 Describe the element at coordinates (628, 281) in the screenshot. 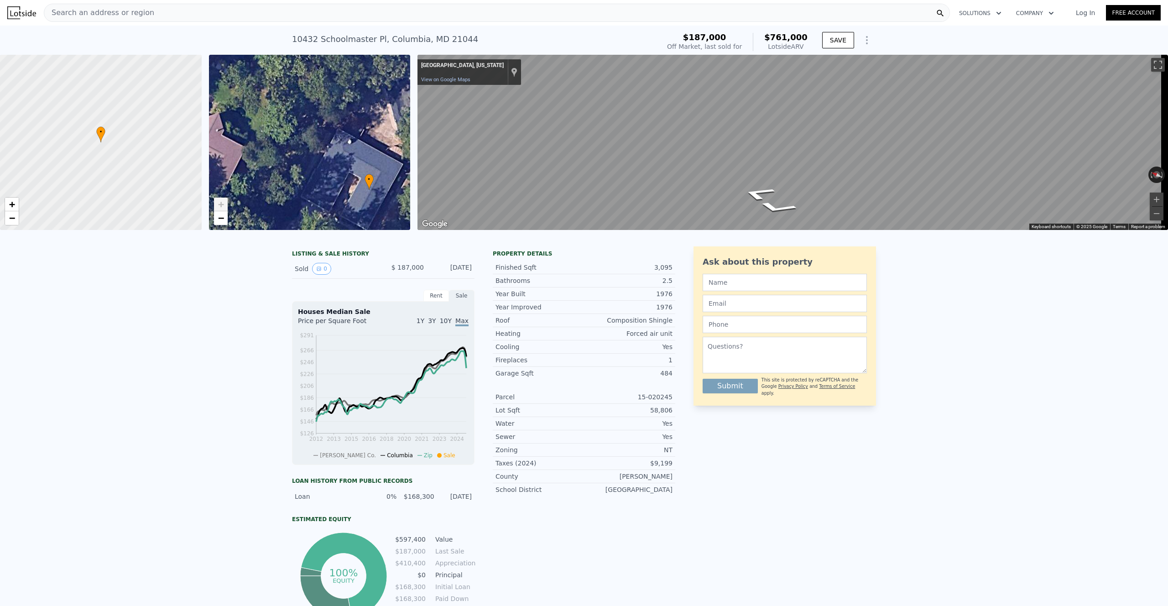

I see `div: 2.5` at that location.